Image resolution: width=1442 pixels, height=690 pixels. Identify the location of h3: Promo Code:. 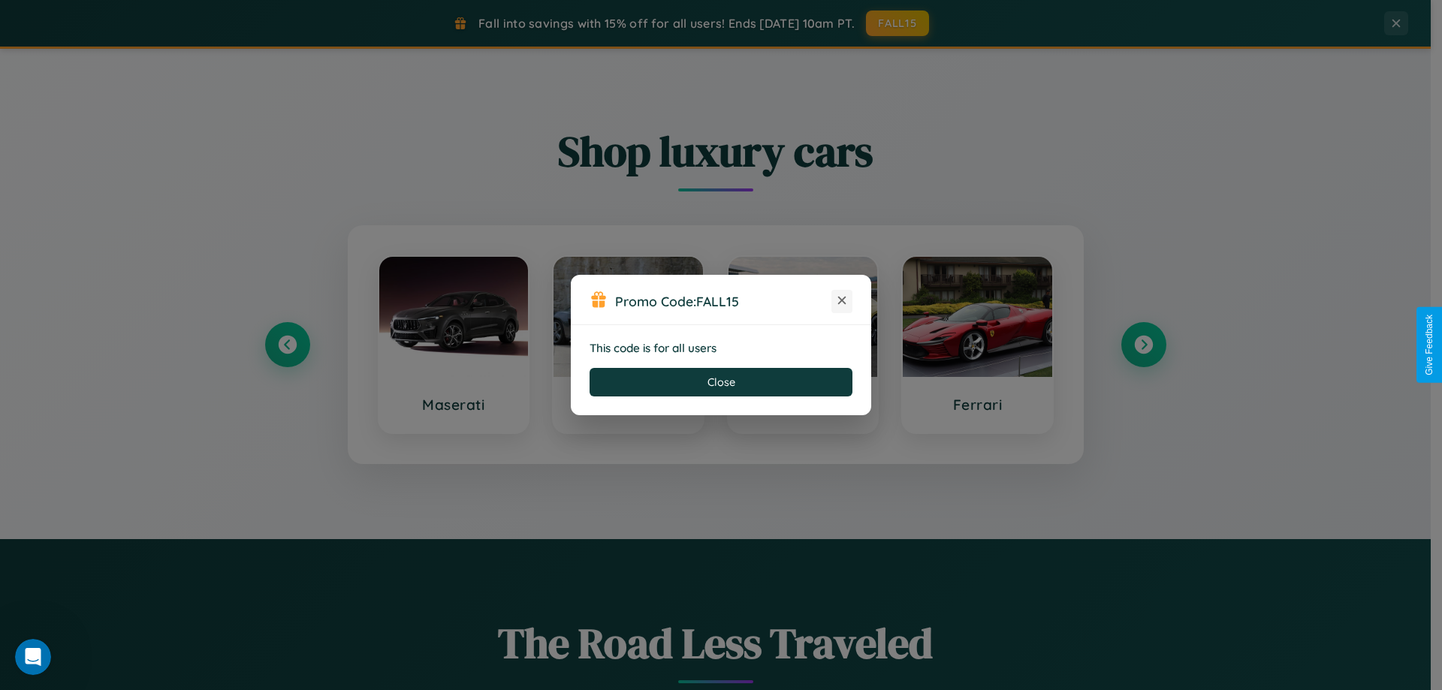
(723, 301).